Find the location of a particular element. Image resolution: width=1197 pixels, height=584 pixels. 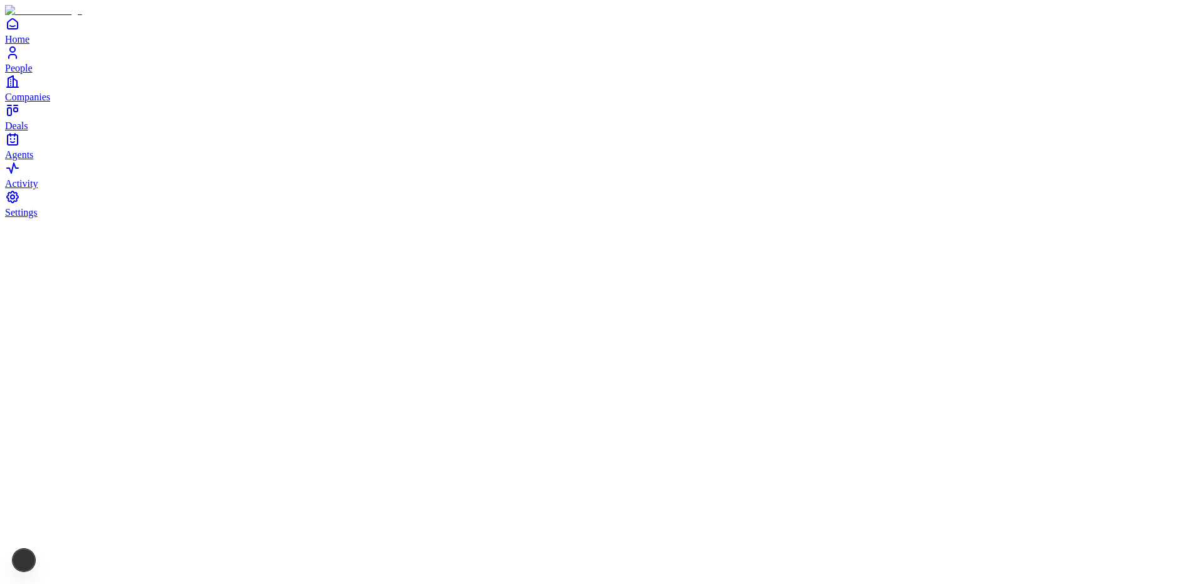

span: Agents is located at coordinates (19, 154).